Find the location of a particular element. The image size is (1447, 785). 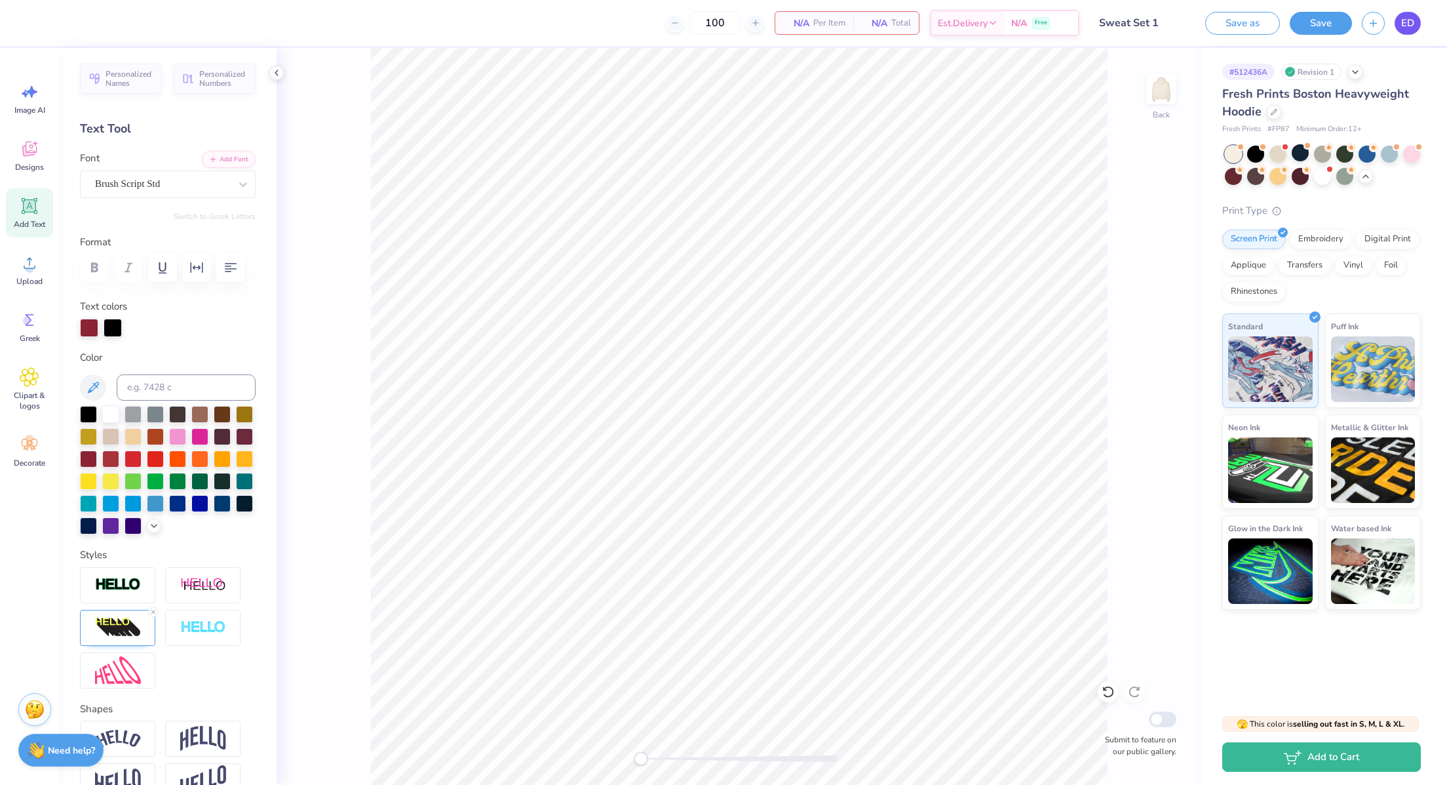

div: Rhinestones is located at coordinates (1254, 292).